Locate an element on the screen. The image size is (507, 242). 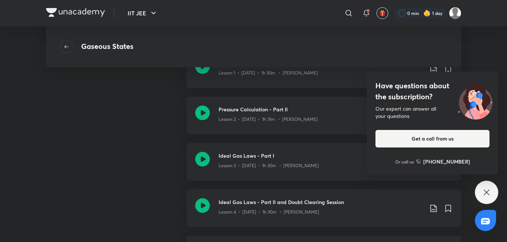
h4: Gaseous States is located at coordinates (107, 47).